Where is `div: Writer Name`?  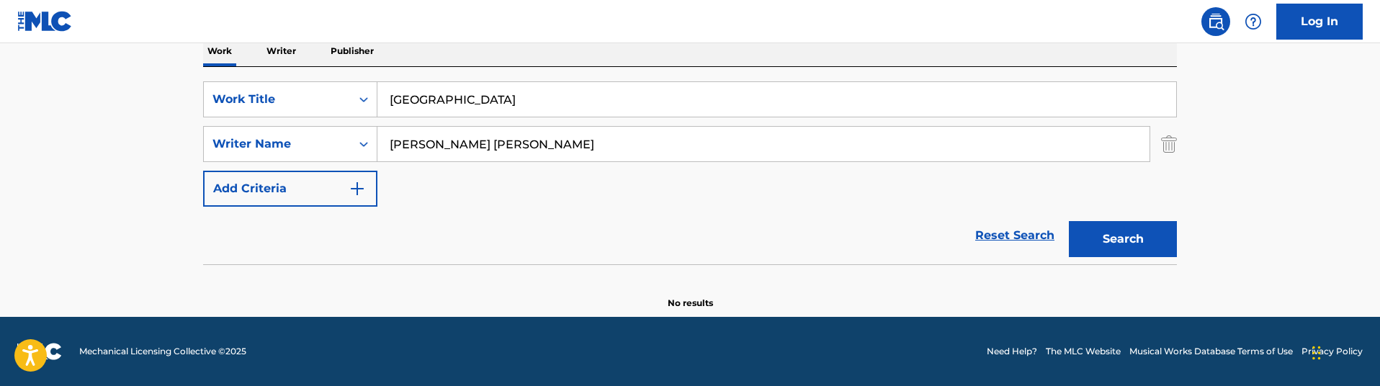 div: Writer Name is located at coordinates (277, 144).